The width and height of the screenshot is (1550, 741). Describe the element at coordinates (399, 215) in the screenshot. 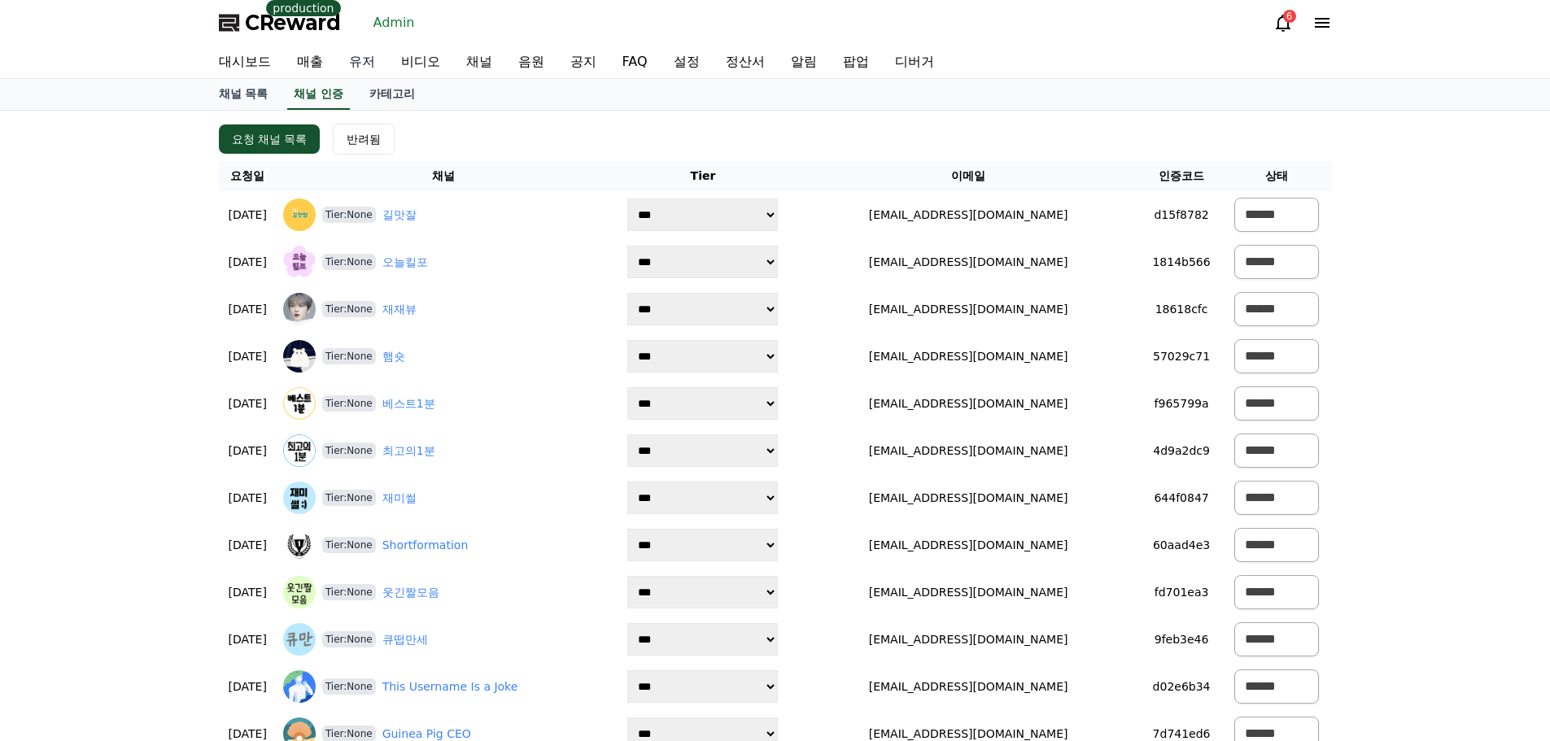

I see `a: 길맛잘` at that location.